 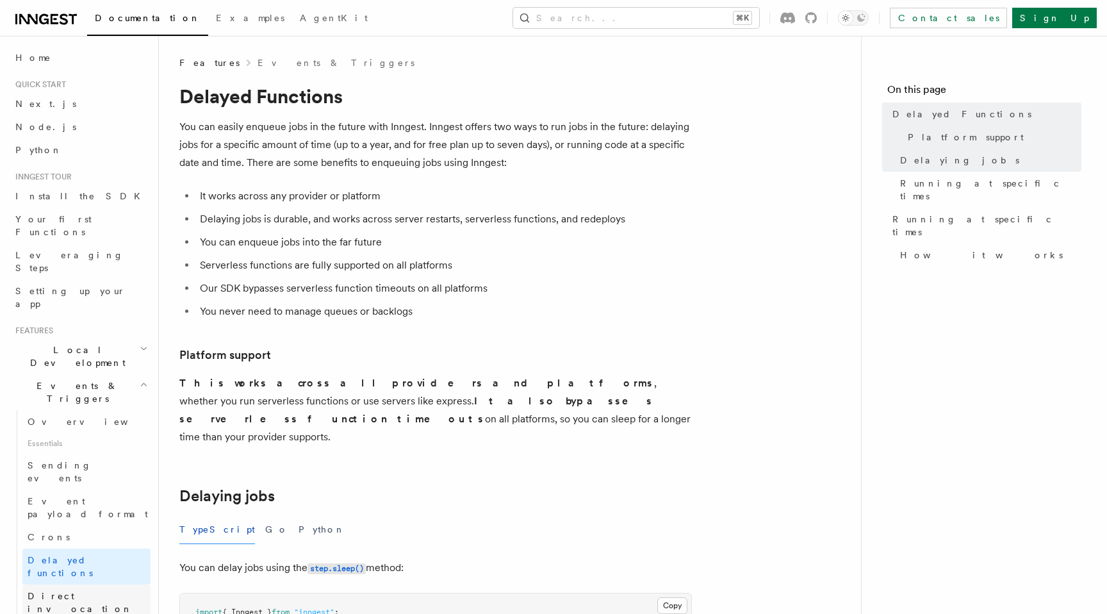 What do you see at coordinates (636, 18) in the screenshot?
I see `button: Search...⌘K` at bounding box center [636, 18].